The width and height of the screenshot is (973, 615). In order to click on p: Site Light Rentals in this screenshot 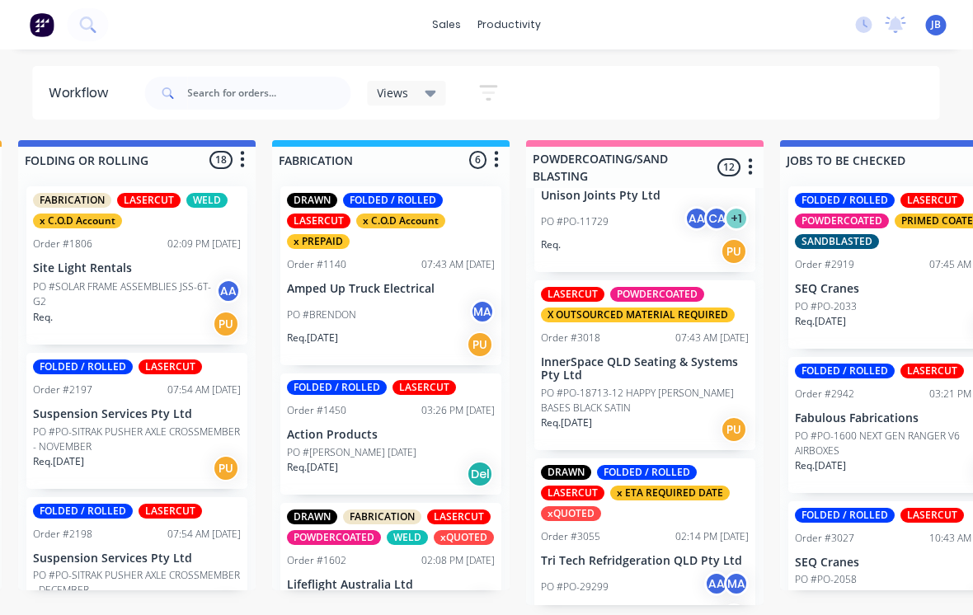, I will do `click(138, 268)`.